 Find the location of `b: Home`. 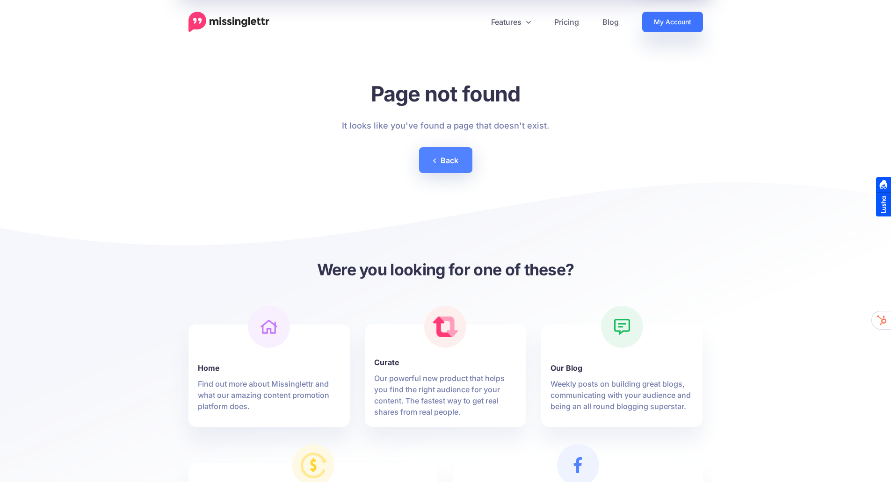

b: Home is located at coordinates (269, 368).